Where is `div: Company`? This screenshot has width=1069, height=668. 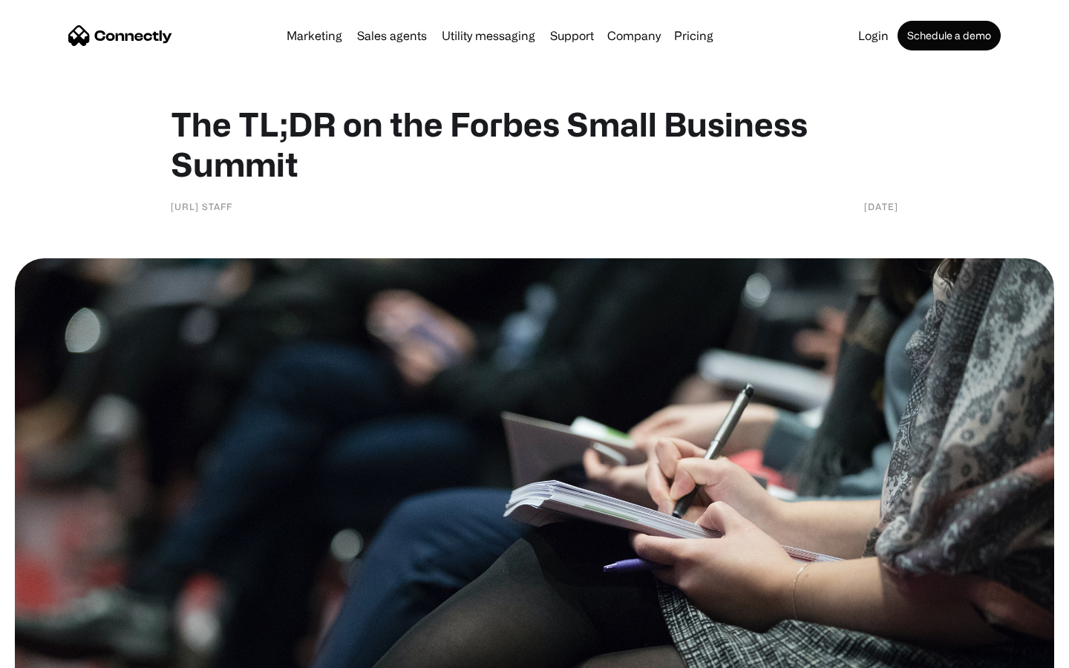
div: Company is located at coordinates (634, 36).